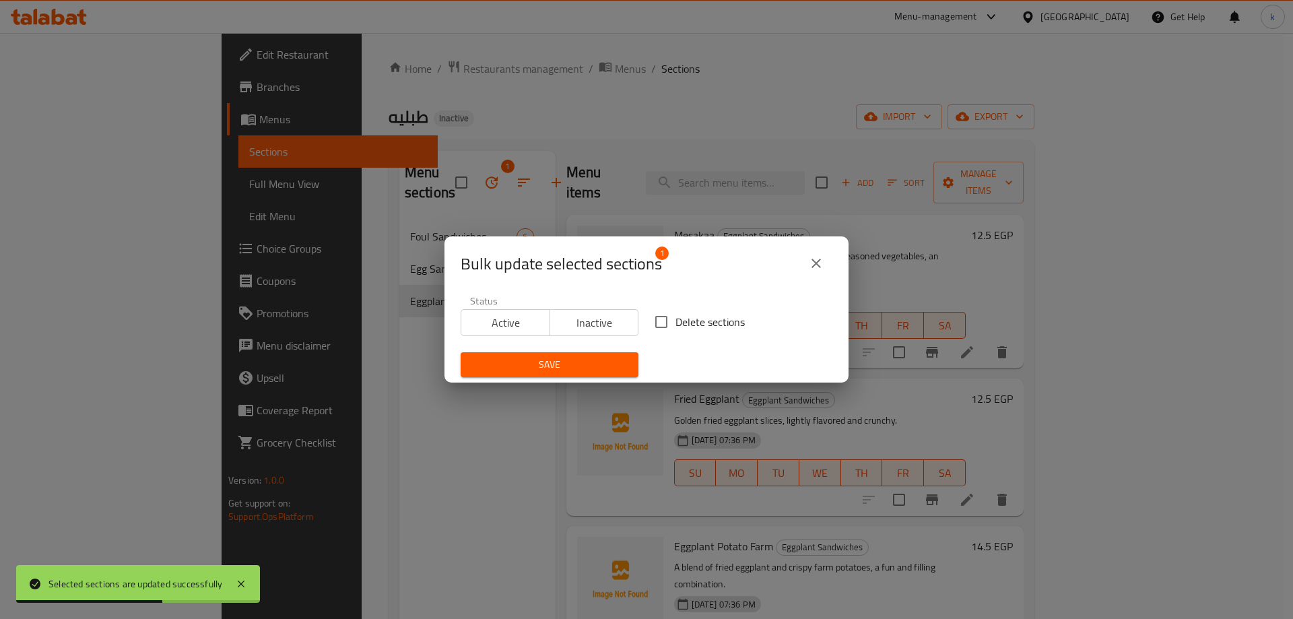 The image size is (1293, 619). What do you see at coordinates (550, 364) in the screenshot?
I see `span: Save` at bounding box center [550, 364].